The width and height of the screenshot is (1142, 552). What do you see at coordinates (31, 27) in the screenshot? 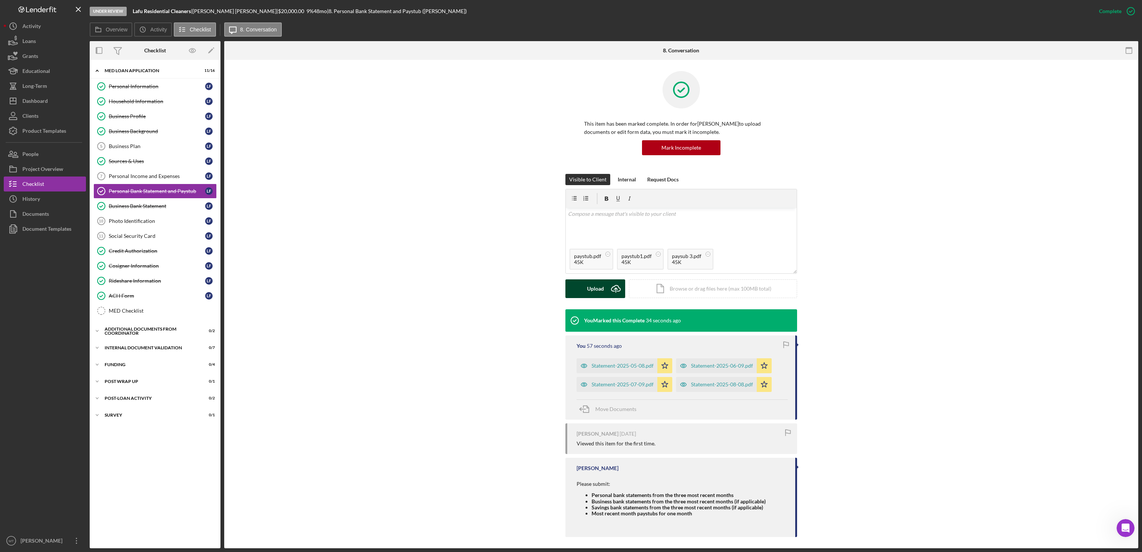
I see `div: Activity` at bounding box center [31, 27].